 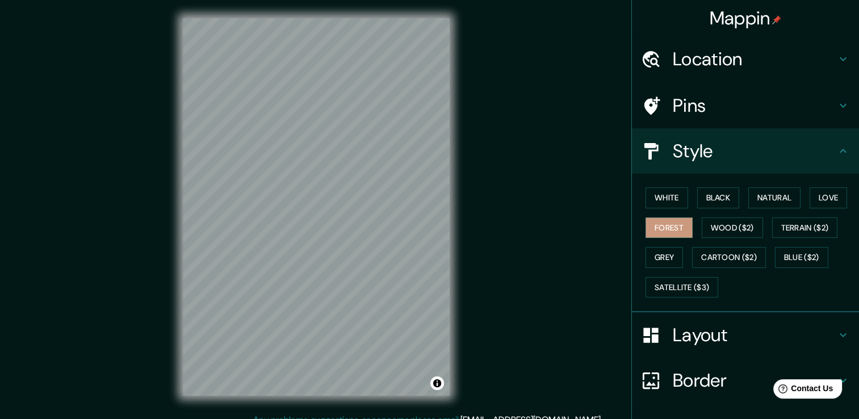 I want to click on button: Toggle attribution, so click(x=437, y=383).